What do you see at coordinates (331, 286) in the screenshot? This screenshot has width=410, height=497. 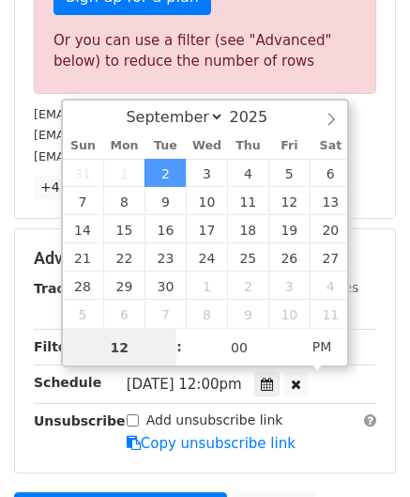 I see `span: October 4, 2025` at bounding box center [331, 286].